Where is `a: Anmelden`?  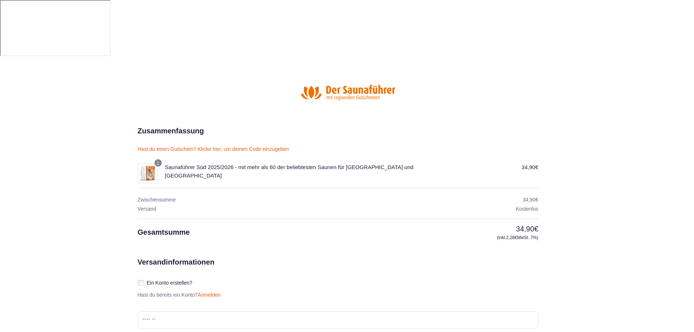 a: Anmelden is located at coordinates (209, 295).